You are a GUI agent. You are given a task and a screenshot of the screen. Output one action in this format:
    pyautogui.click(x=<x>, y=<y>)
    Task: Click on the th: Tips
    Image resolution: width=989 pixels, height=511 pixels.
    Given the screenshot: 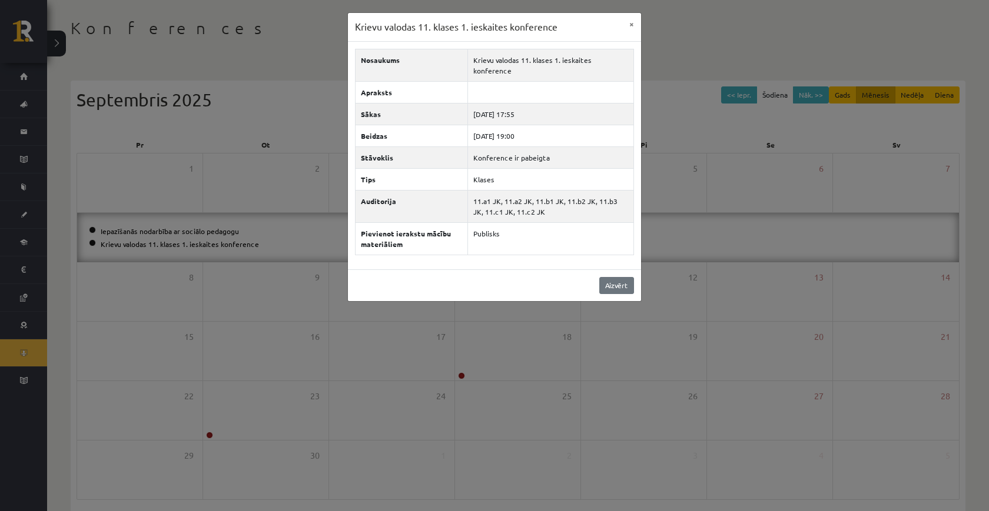 What is the action you would take?
    pyautogui.click(x=411, y=179)
    